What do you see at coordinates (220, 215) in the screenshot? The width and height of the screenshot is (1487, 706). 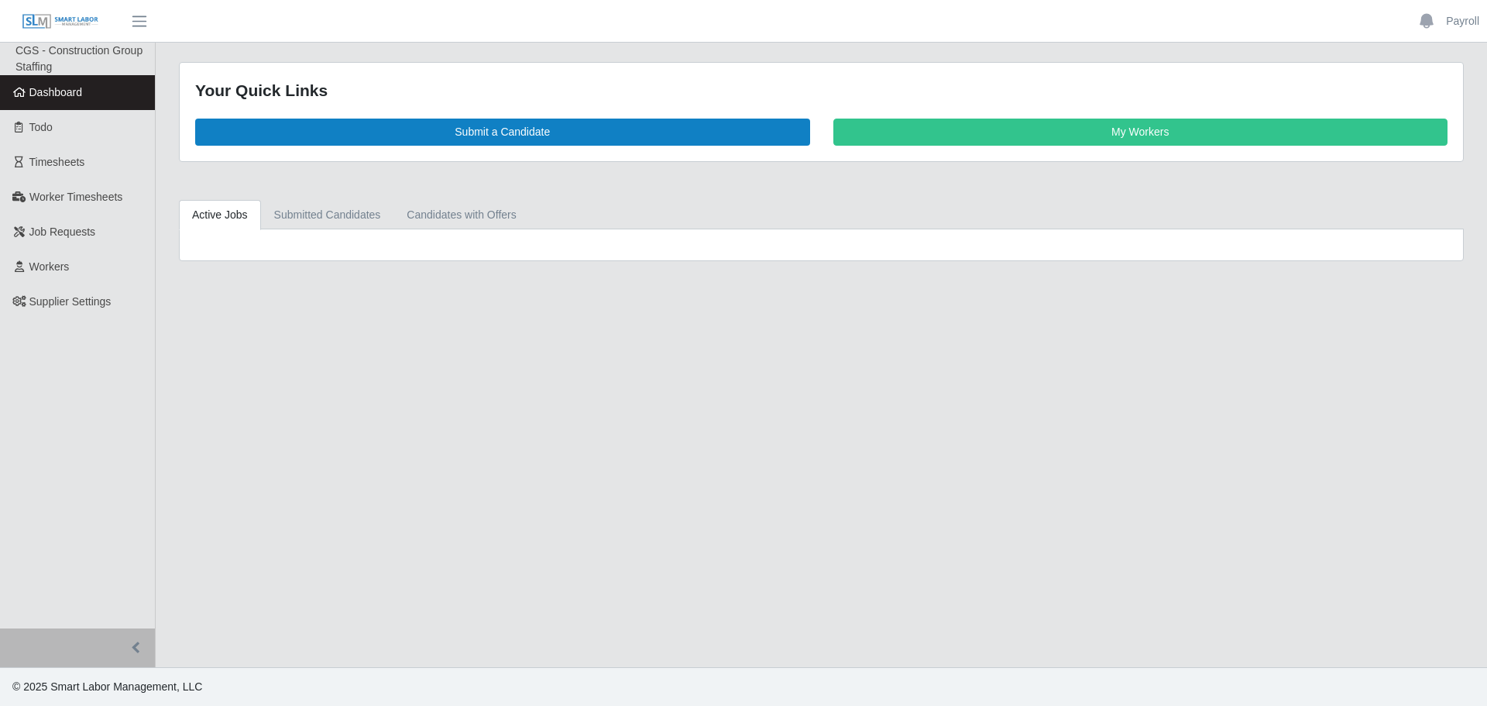 I see `a: Active Jobs` at bounding box center [220, 215].